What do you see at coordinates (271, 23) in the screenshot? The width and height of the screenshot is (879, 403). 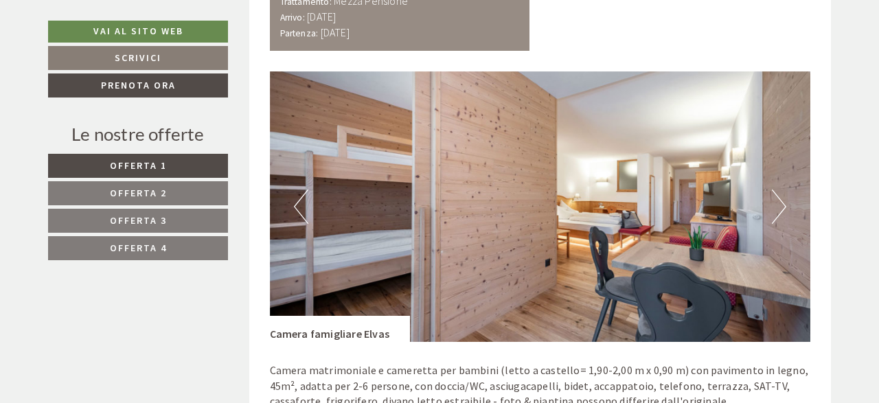 I see `div: lunedì` at bounding box center [271, 23].